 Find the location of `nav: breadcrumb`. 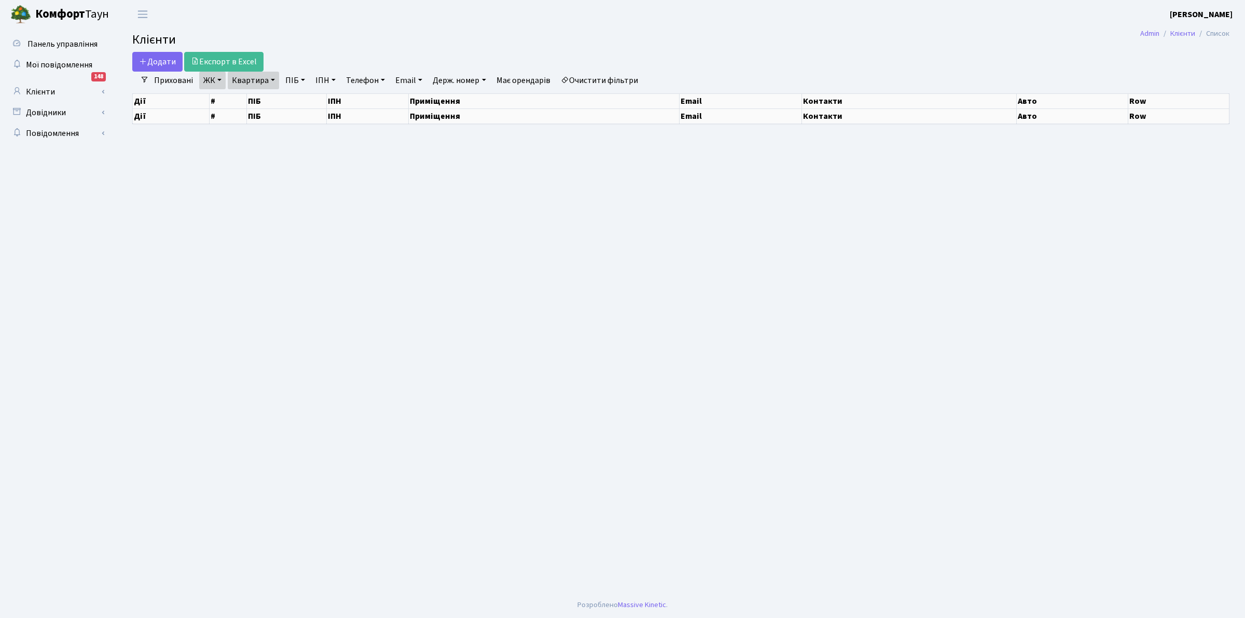

nav: breadcrumb is located at coordinates (1185, 34).